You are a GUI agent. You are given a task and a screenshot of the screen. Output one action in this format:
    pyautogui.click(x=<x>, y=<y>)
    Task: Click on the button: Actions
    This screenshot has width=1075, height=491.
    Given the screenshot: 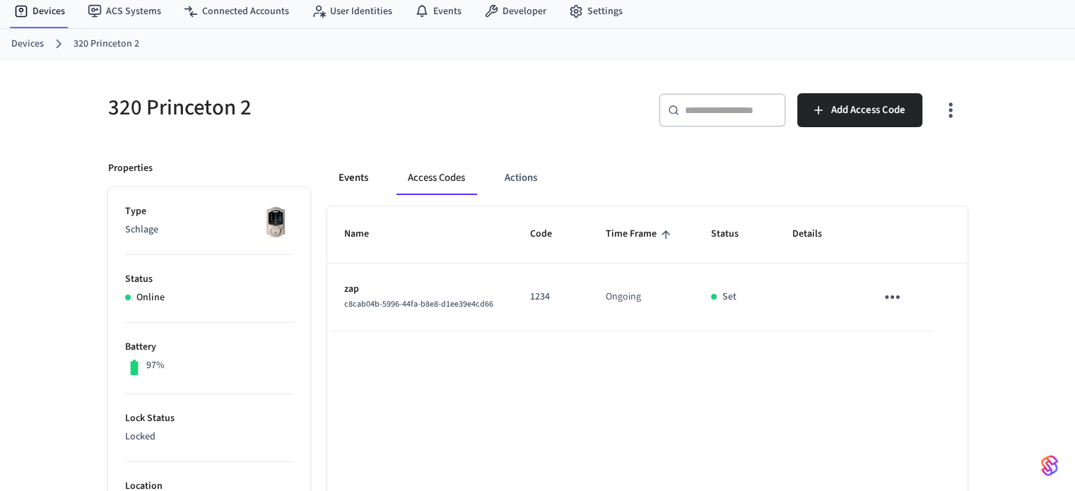 What is the action you would take?
    pyautogui.click(x=521, y=178)
    